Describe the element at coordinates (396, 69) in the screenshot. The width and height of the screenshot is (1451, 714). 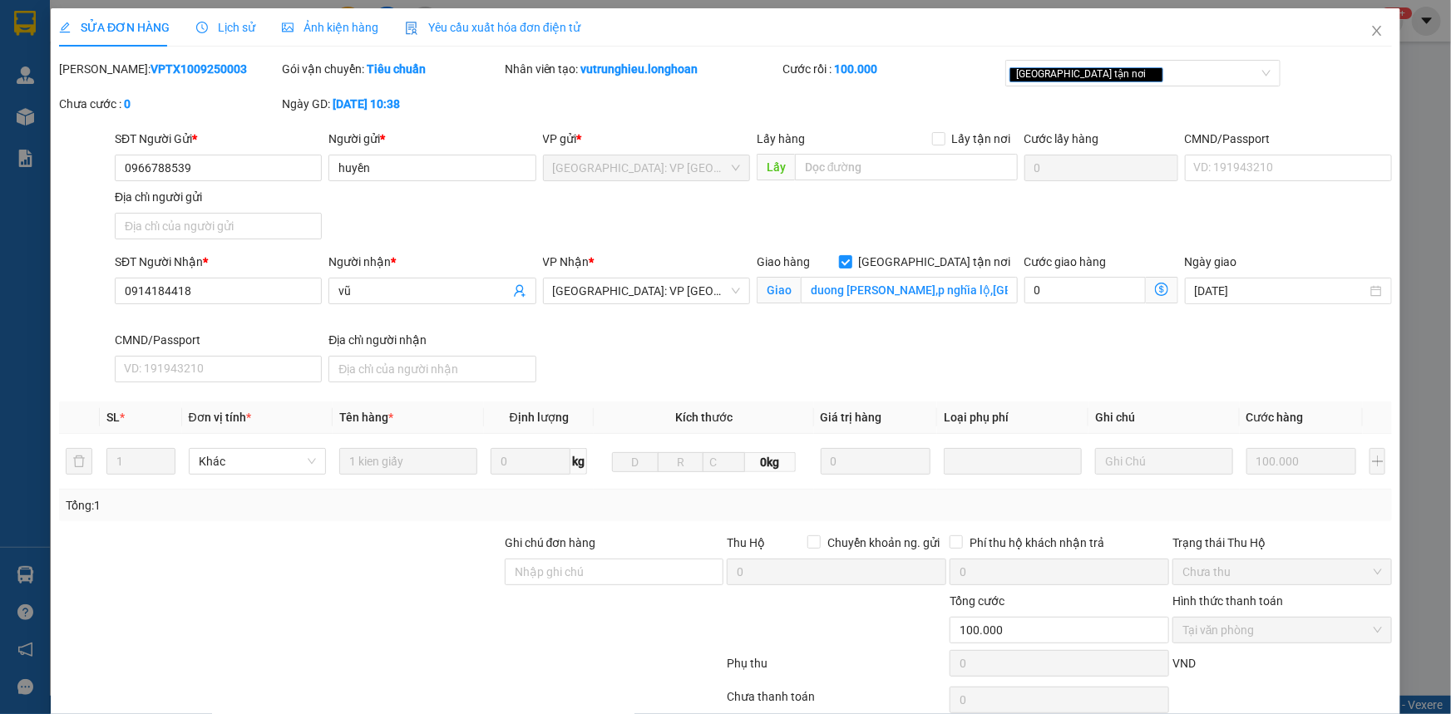
I see `b: Tiêu chuẩn` at that location.